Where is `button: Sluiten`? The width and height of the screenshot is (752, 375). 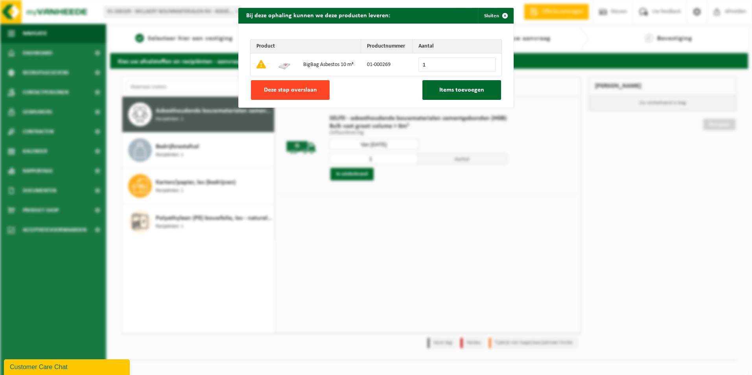 button: Sluiten is located at coordinates (495, 16).